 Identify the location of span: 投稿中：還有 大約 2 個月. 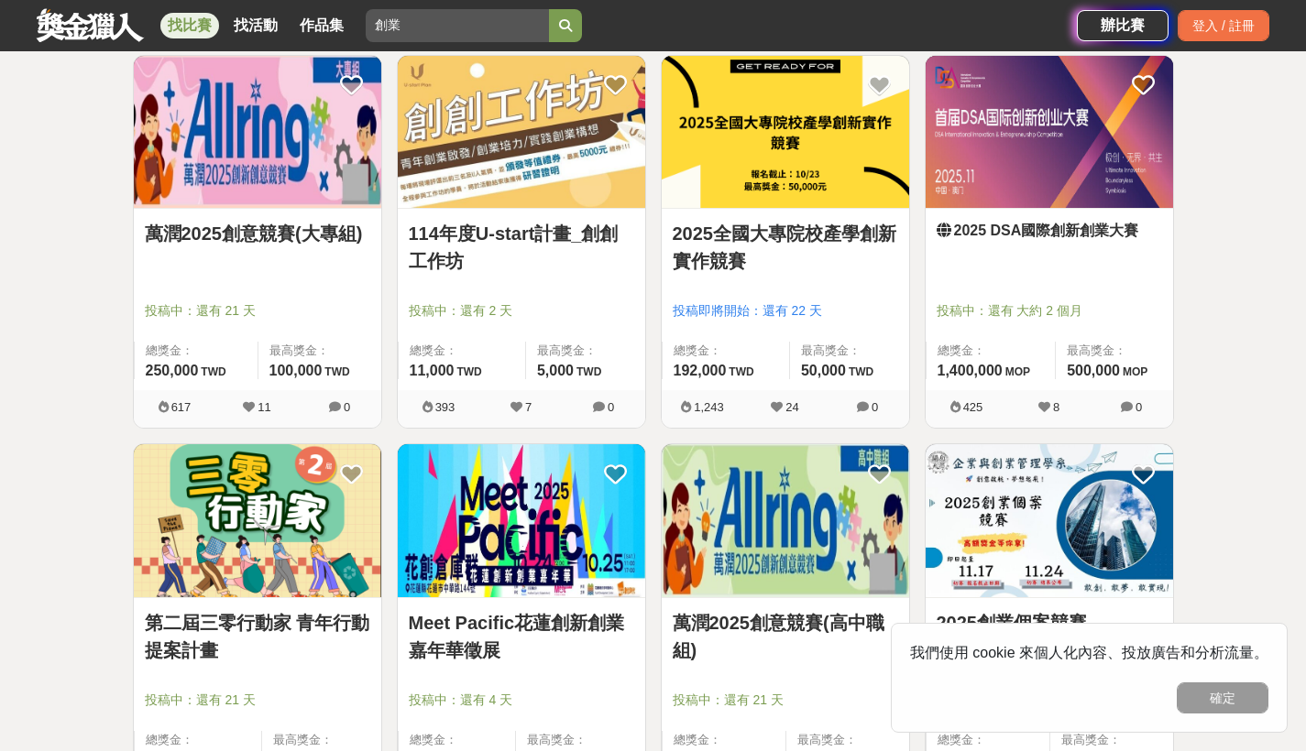
(1049, 311).